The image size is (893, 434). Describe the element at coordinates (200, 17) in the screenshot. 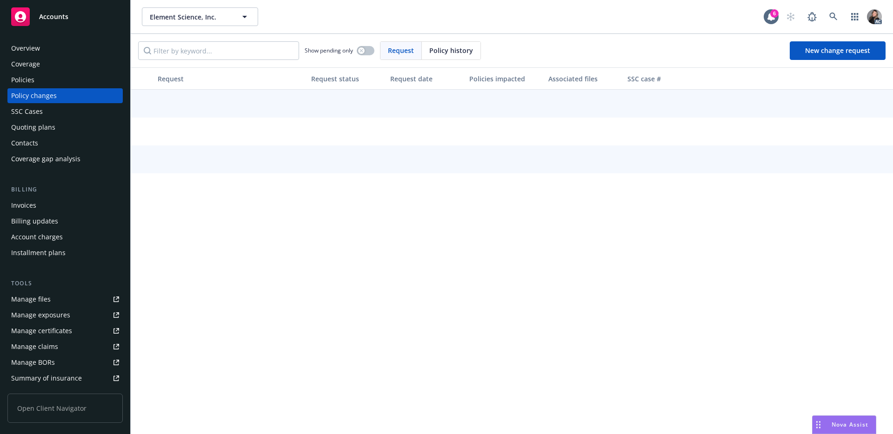

I see `button: Element Science, Inc.` at that location.